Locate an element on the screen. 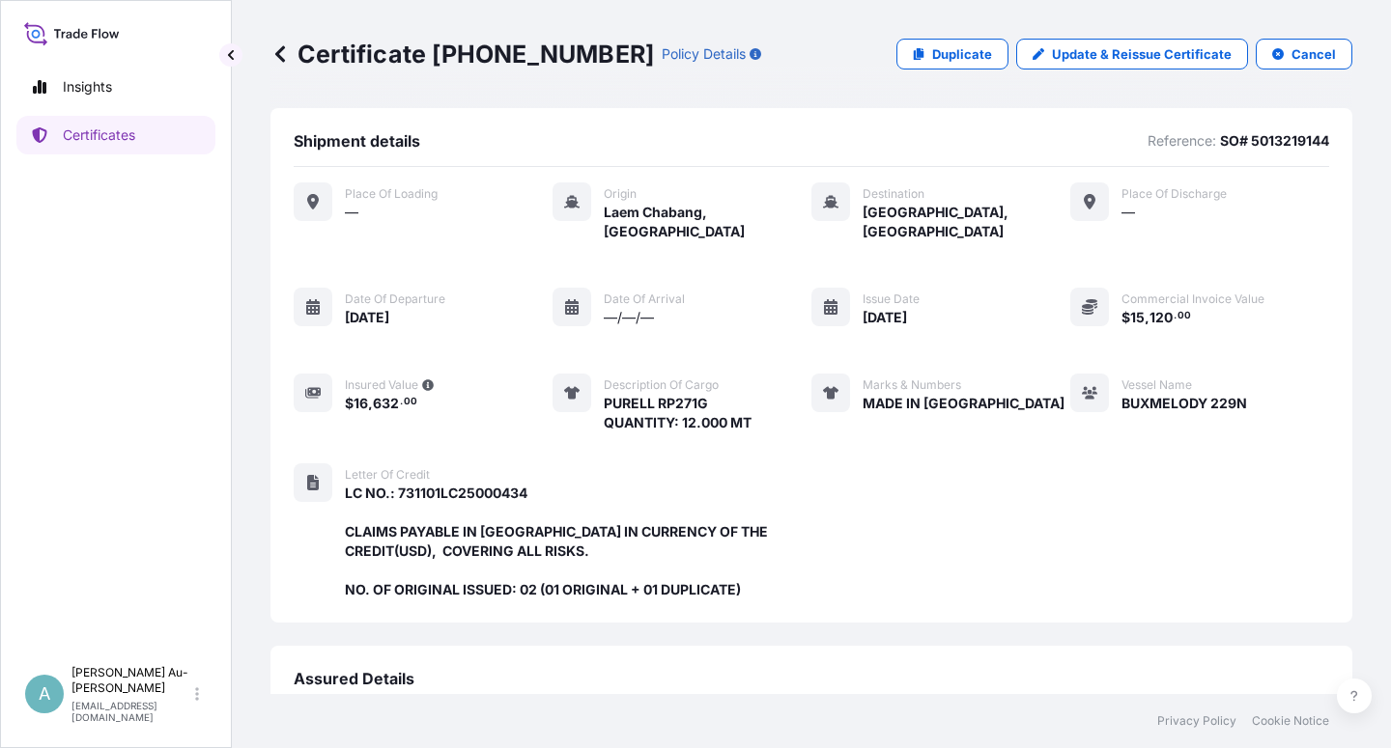  p: SO# 5013219144 is located at coordinates (1274, 141).